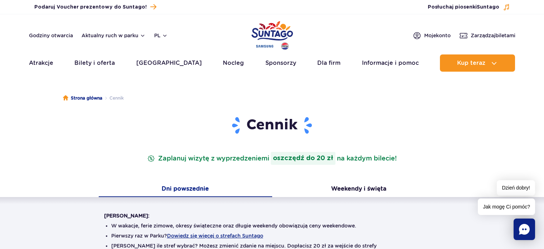 The width and height of the screenshot is (544, 249). What do you see at coordinates (91, 7) in the screenshot?
I see `span: Podaruj Voucher prezentowy do Suntago!` at bounding box center [91, 7].